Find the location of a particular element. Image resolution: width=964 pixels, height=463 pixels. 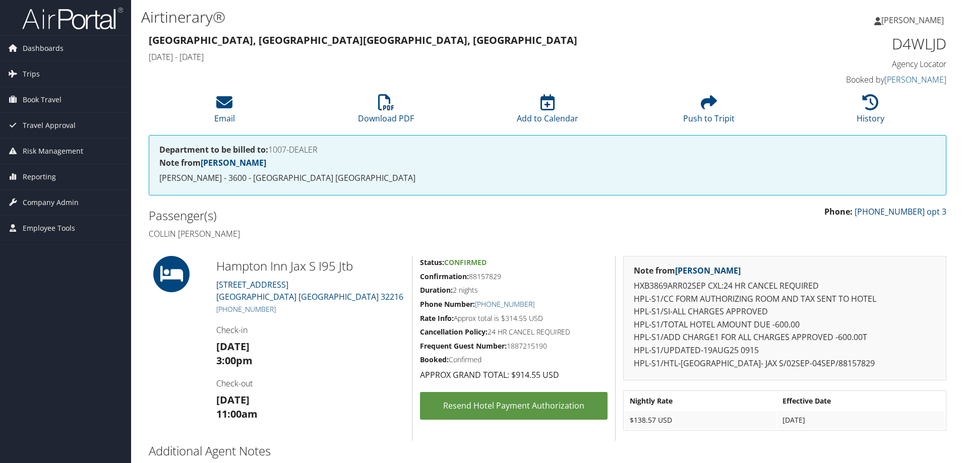

strong: Cancellation Policy: is located at coordinates (454, 332).